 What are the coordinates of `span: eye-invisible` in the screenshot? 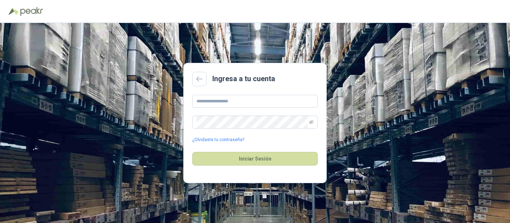 It's located at (311, 122).